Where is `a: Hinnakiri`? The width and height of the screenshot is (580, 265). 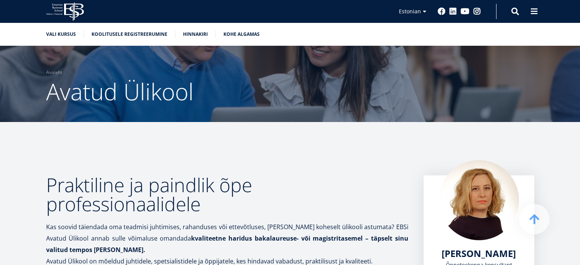
a: Hinnakiri is located at coordinates (195, 34).